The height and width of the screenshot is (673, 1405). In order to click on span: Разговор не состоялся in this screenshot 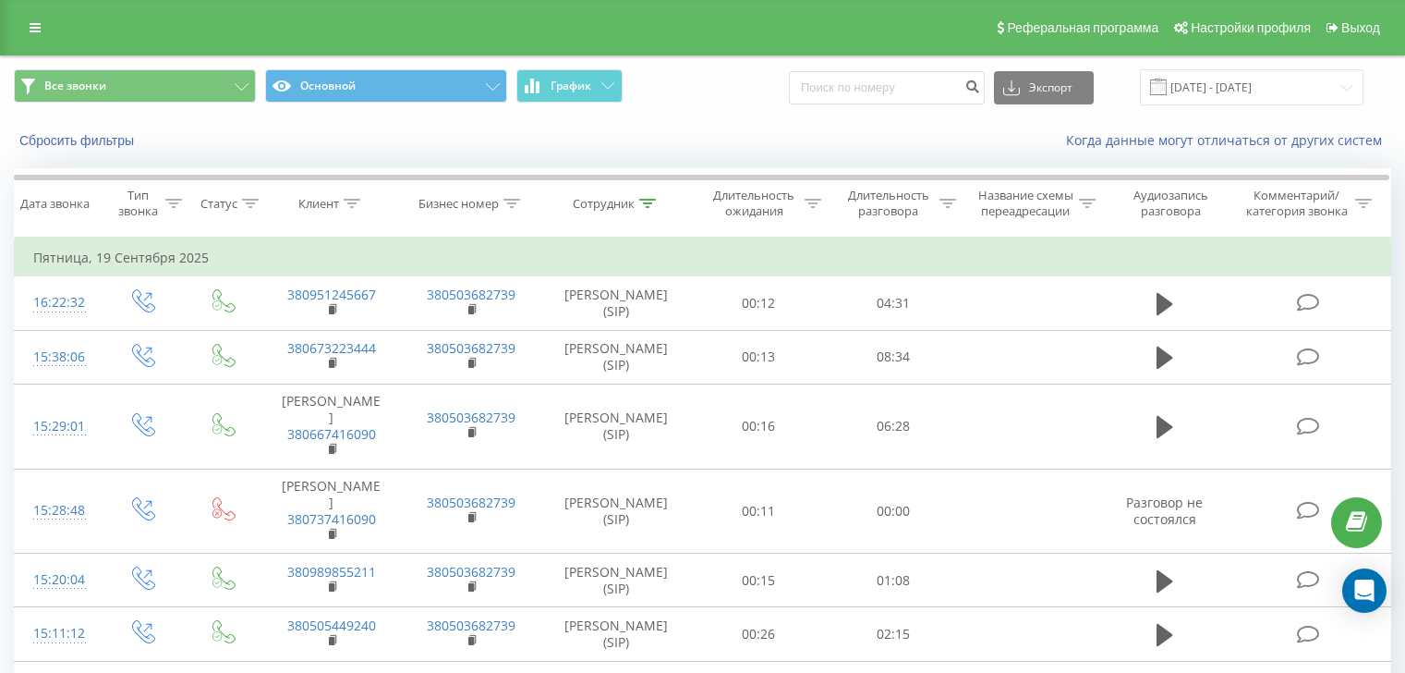, I will do `click(1164, 510)`.